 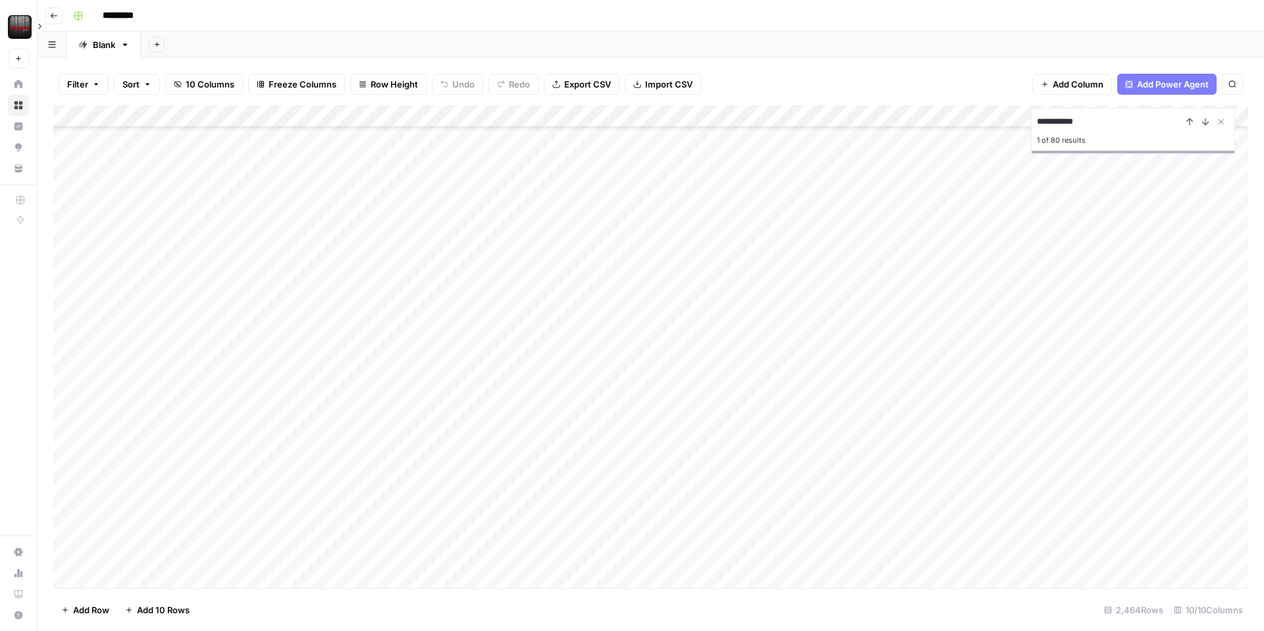 I want to click on span: Undo, so click(x=463, y=84).